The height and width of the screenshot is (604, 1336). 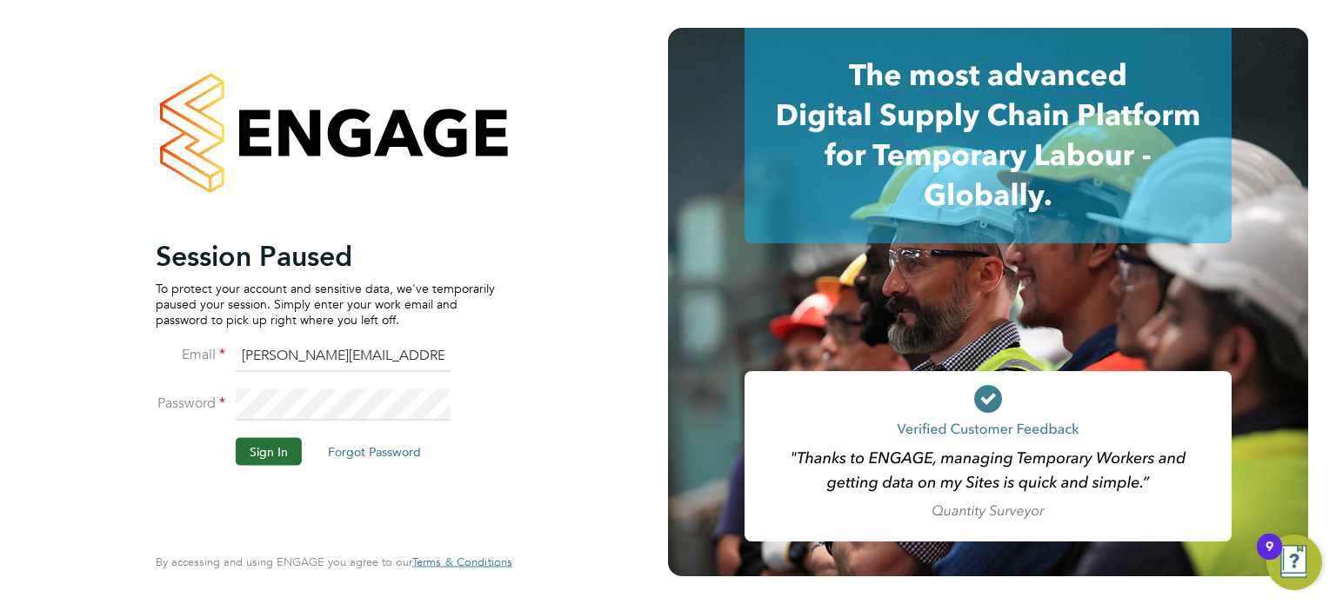 I want to click on label: Password, so click(x=190, y=403).